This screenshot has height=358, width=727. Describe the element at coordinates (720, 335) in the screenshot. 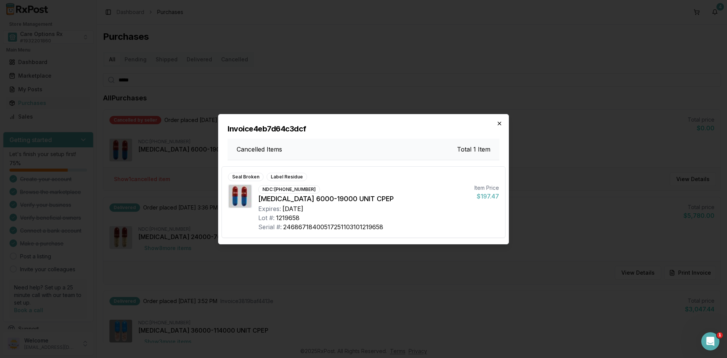

I see `span: 1` at that location.